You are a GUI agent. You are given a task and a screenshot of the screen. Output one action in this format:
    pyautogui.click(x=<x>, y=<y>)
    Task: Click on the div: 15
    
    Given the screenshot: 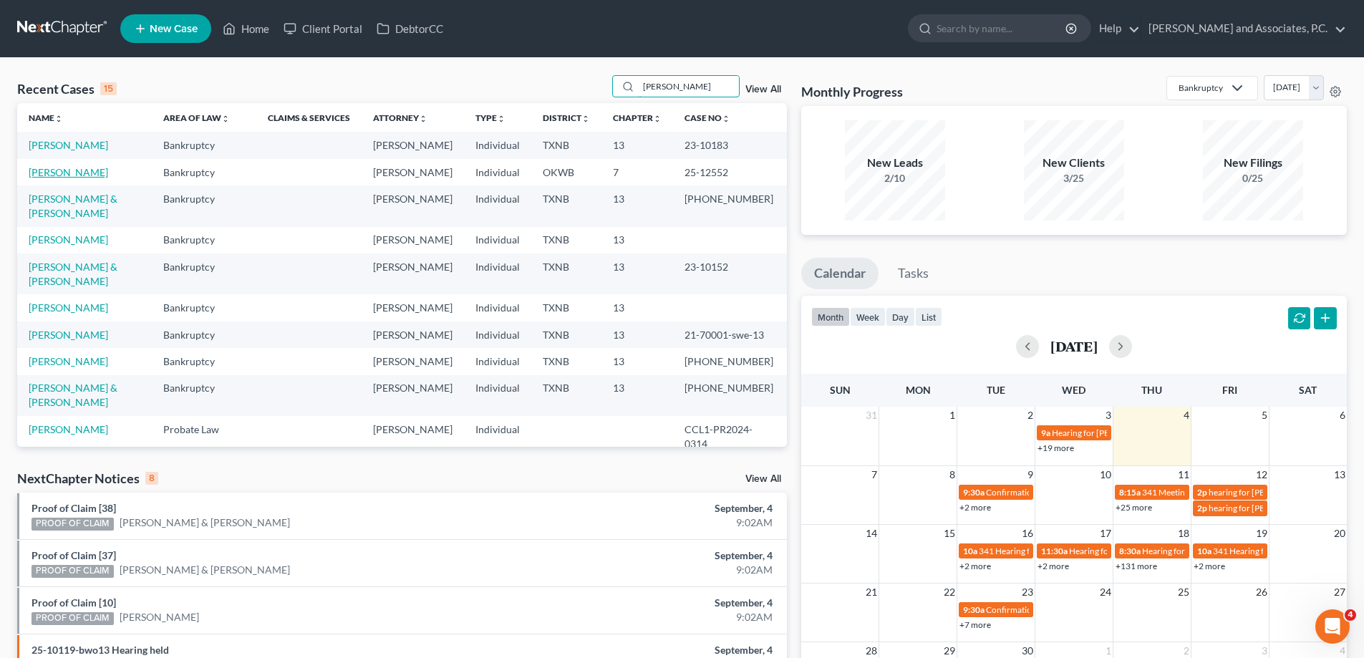 What is the action you would take?
    pyautogui.click(x=108, y=89)
    